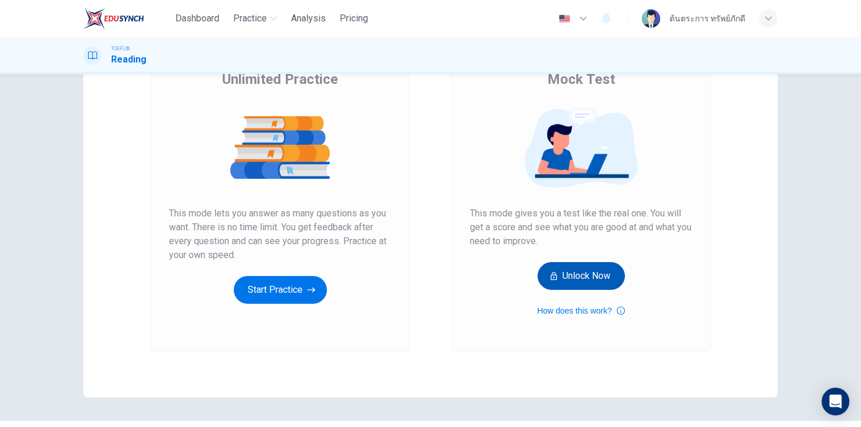  I want to click on button: How does this work?, so click(580, 311).